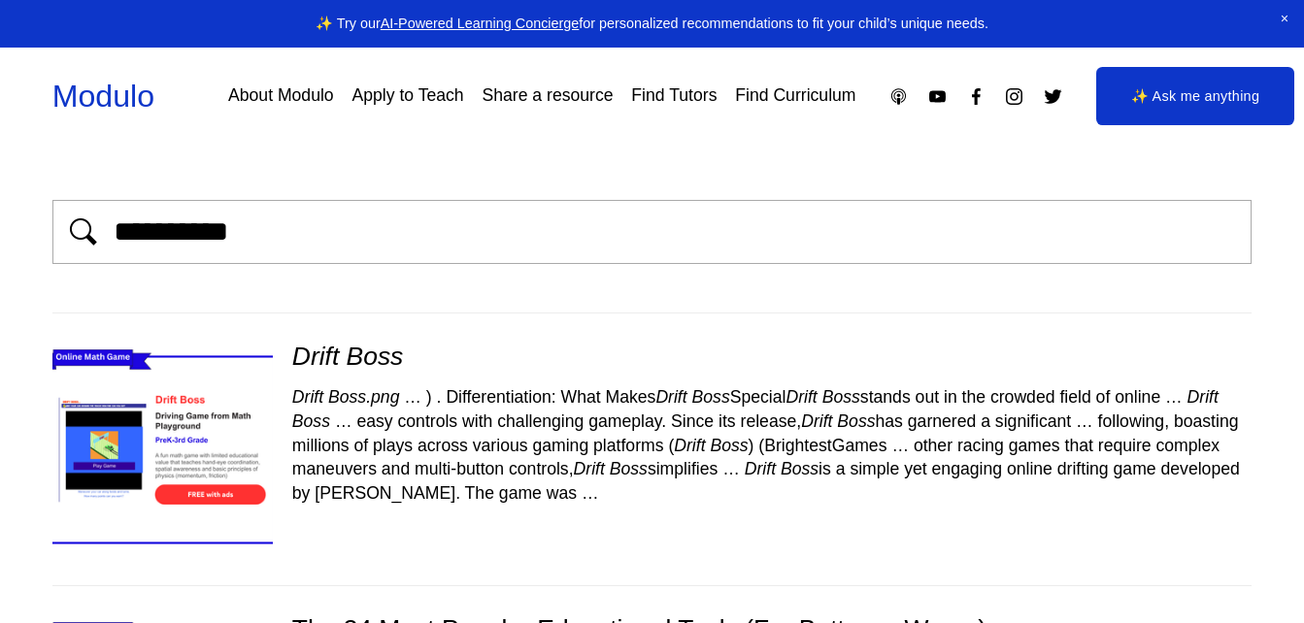 The width and height of the screenshot is (1304, 623). I want to click on div: Drift Boss Drift Boss.png … ) . Differentiation: What MakesDrift BossSpecialDrift Bossstands out ..., so click(653, 450).